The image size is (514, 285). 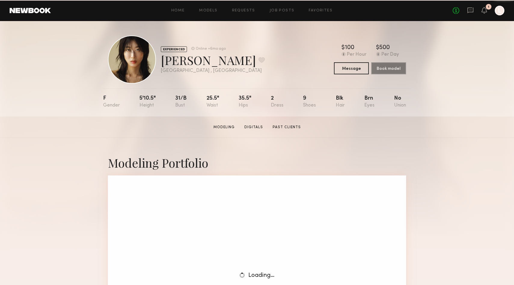 I want to click on a: Past Clients, so click(x=287, y=127).